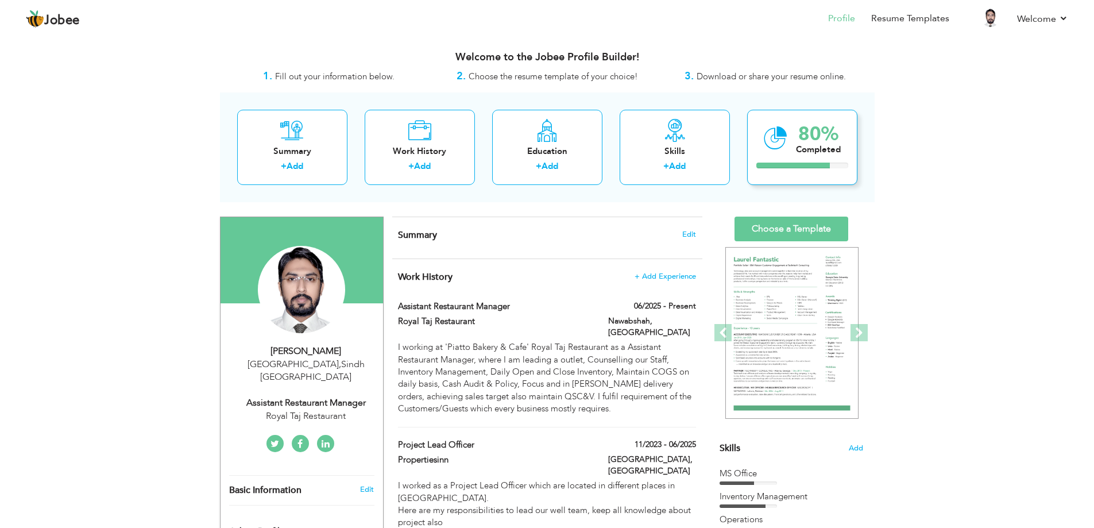 Image resolution: width=1094 pixels, height=528 pixels. Describe the element at coordinates (420, 151) in the screenshot. I see `div: Work History` at that location.